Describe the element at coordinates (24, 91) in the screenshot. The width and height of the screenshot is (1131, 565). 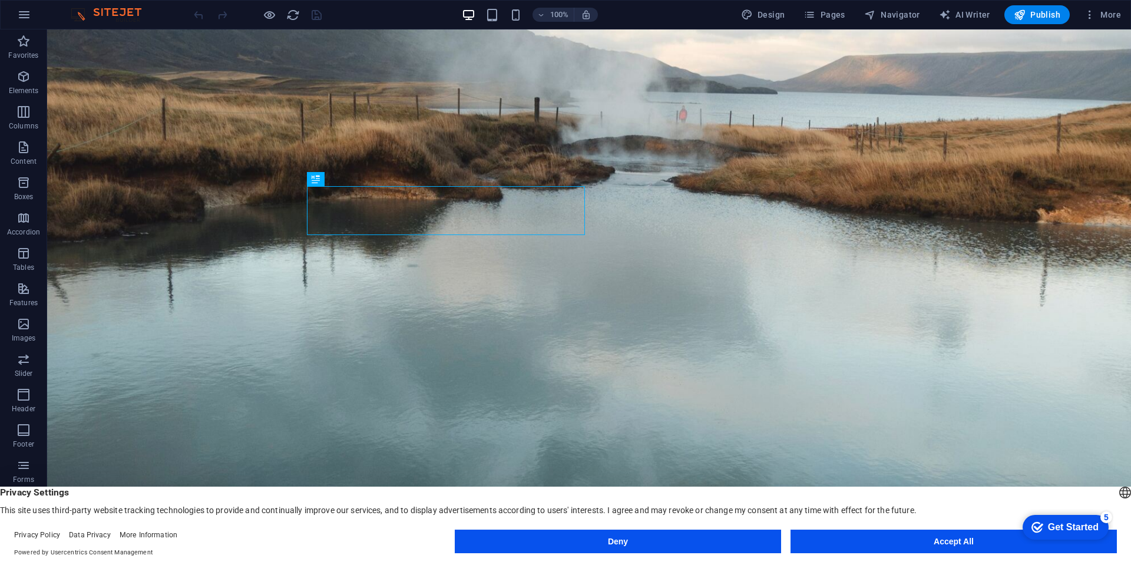
I see `p: Elements` at that location.